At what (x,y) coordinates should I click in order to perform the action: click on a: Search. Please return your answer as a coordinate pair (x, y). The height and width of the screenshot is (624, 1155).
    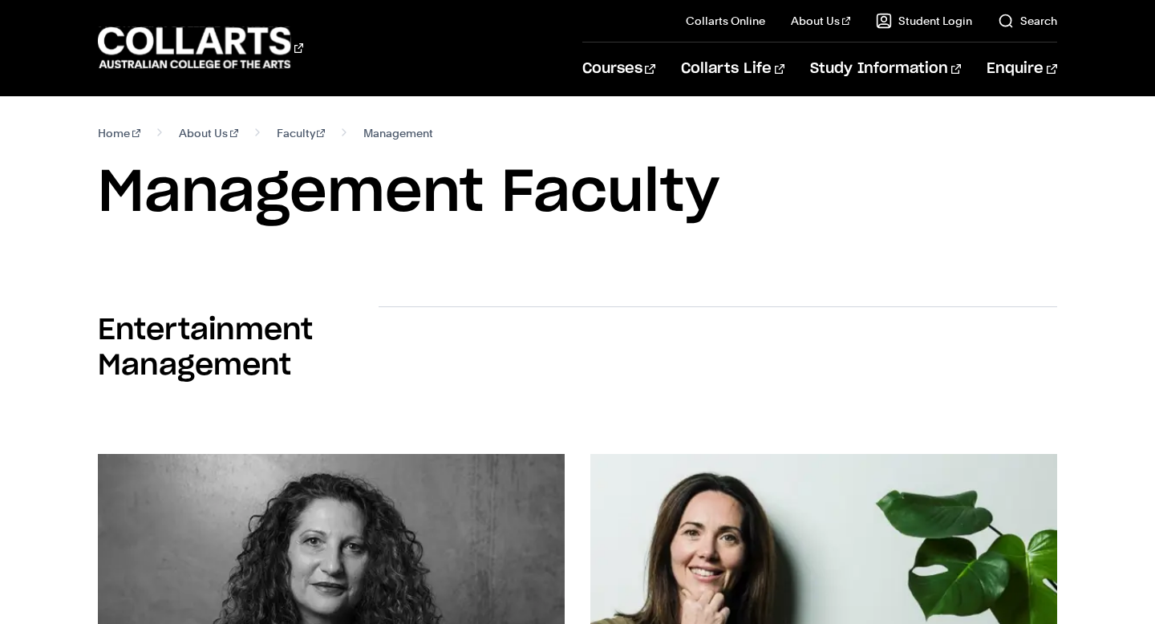
    Looking at the image, I should click on (1028, 21).